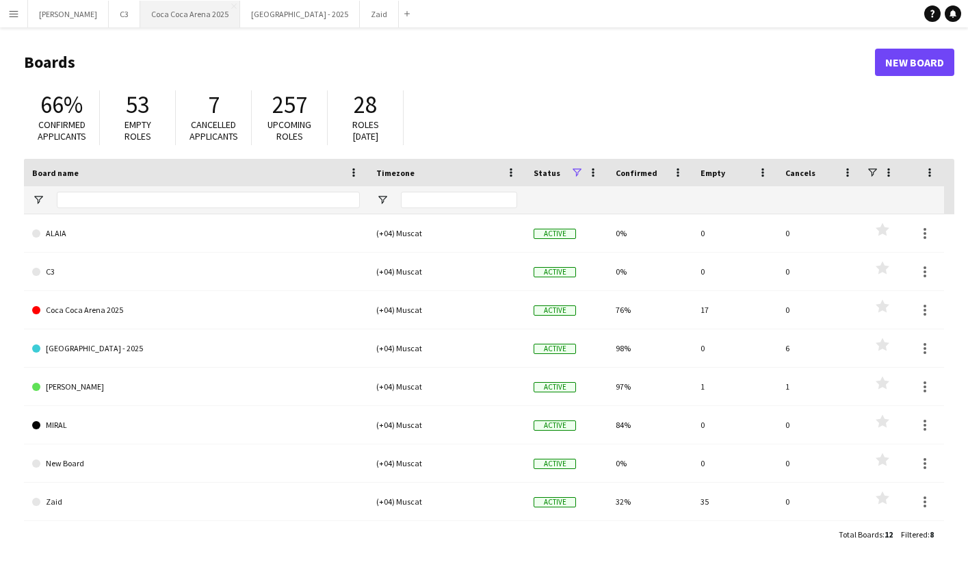 The width and height of the screenshot is (968, 569). Describe the element at coordinates (650, 386) in the screenshot. I see `div: 97%` at that location.